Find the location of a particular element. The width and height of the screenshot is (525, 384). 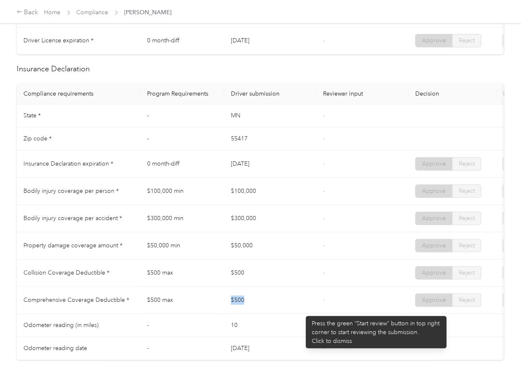

td: 55417 is located at coordinates (270, 139).